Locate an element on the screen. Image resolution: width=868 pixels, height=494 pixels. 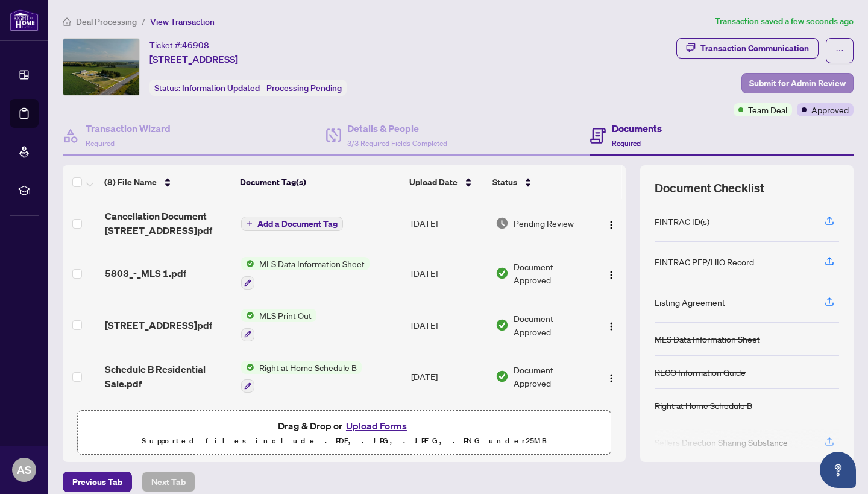
th: Document Tag(s) is located at coordinates (319, 182).